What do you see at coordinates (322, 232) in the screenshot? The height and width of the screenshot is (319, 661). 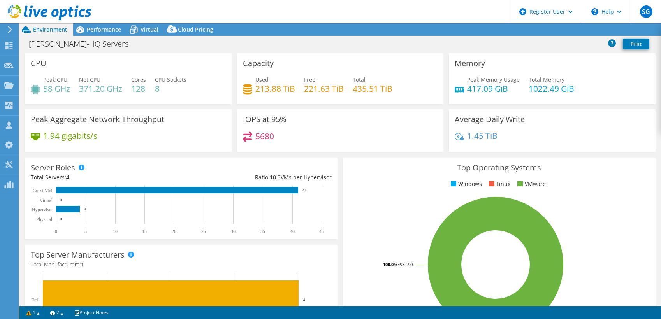 I see `text: 45` at bounding box center [322, 232].